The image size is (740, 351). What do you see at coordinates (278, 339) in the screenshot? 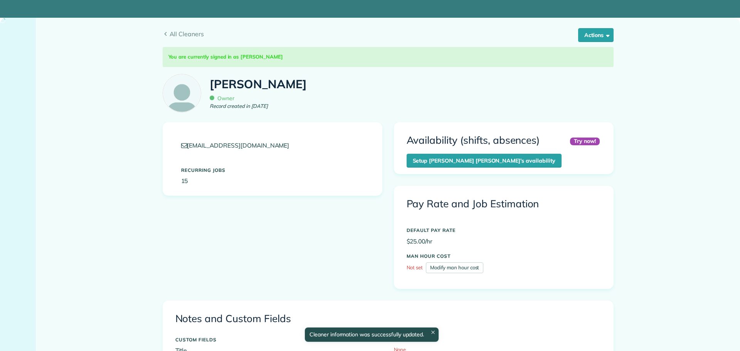
I see `h5: CUSTOM FIELDS` at bounding box center [278, 339].